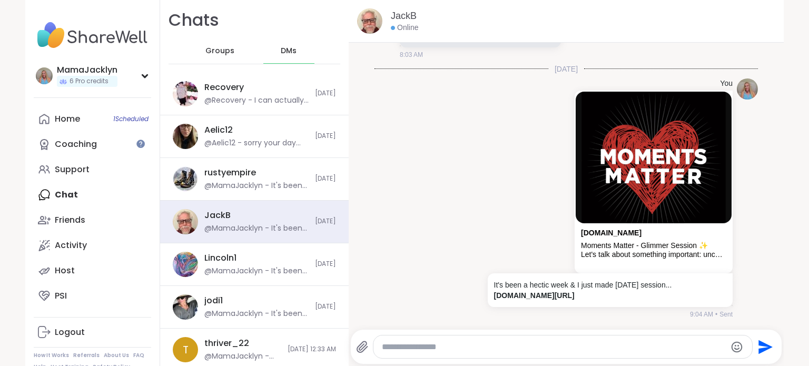 Image resolution: width=809 pixels, height=366 pixels. Describe the element at coordinates (257, 143) in the screenshot. I see `div: @Aelic12 - sorry your day has been hectic. thank you for sharing the link or i would have forgott...` at that location.